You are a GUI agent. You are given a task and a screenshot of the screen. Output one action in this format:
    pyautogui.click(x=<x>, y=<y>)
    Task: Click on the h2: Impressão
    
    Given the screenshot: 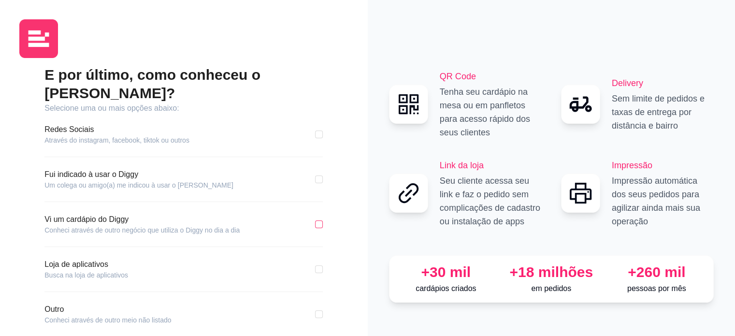 What is the action you would take?
    pyautogui.click(x=663, y=165)
    